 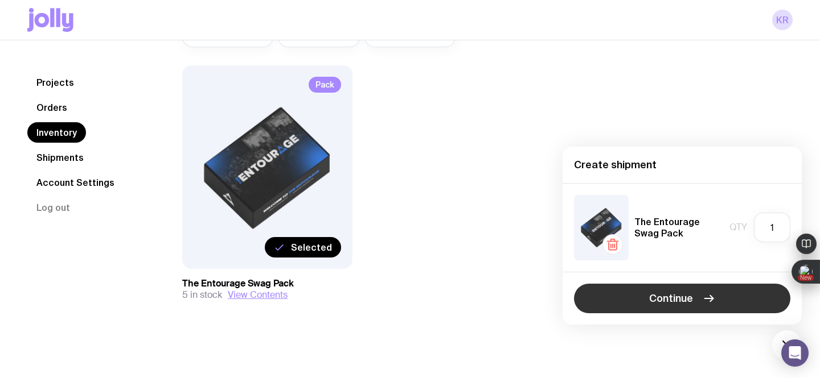 What do you see at coordinates (782, 20) in the screenshot?
I see `a: KR` at bounding box center [782, 20].